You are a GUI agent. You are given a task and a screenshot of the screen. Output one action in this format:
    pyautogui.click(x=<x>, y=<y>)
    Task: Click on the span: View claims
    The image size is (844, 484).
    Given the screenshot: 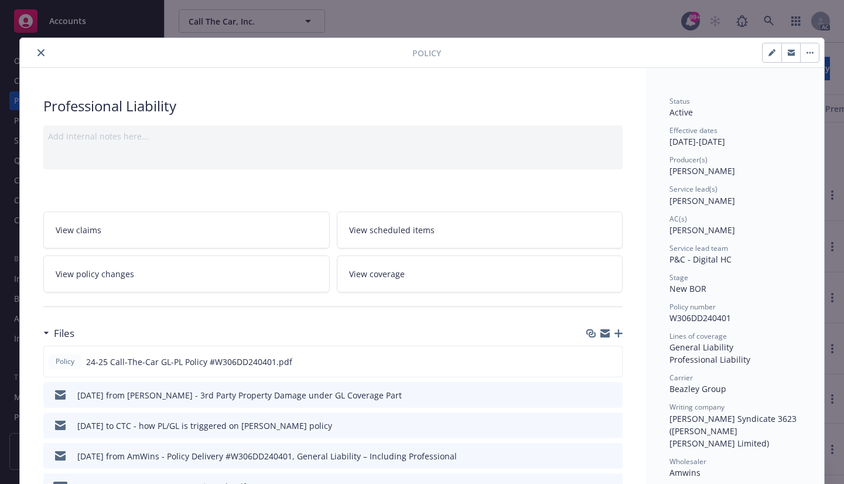 What is the action you would take?
    pyautogui.click(x=78, y=230)
    